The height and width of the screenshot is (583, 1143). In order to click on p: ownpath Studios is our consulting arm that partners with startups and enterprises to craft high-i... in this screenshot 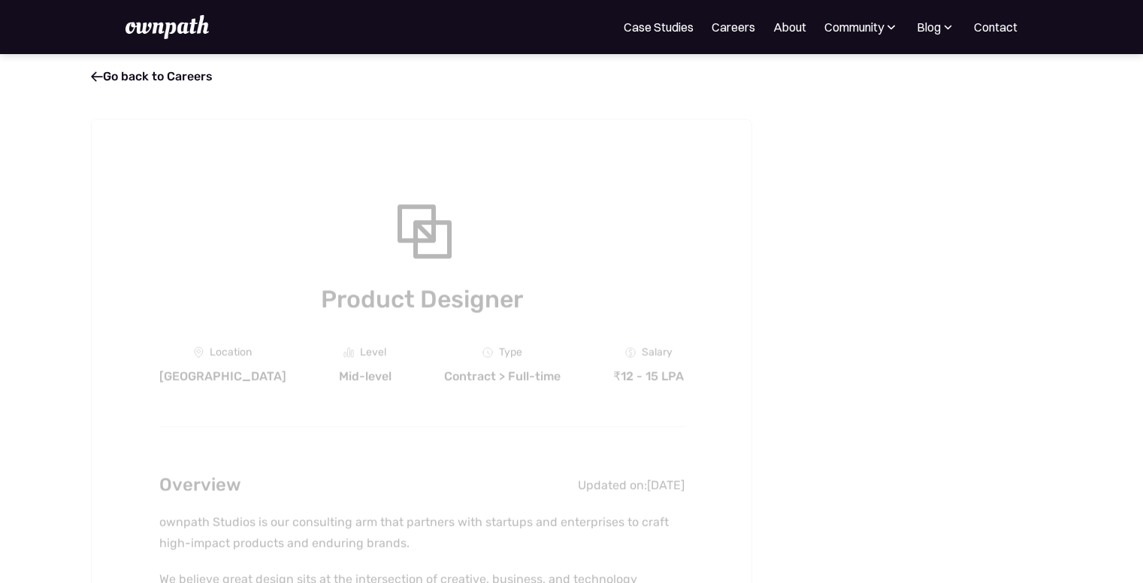, I will do `click(421, 533)`.